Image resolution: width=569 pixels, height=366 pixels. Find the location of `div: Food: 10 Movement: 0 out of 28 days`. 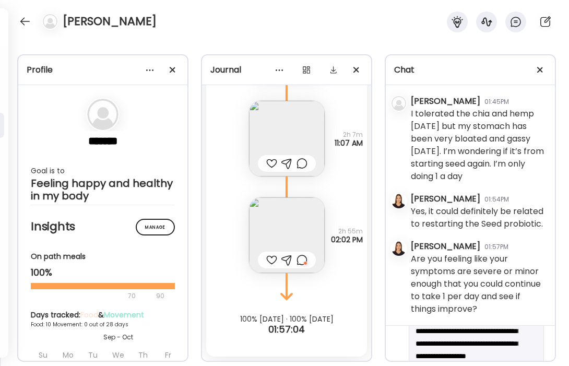

div: Food: 10 Movement: 0 out of 28 days is located at coordinates (118, 324).